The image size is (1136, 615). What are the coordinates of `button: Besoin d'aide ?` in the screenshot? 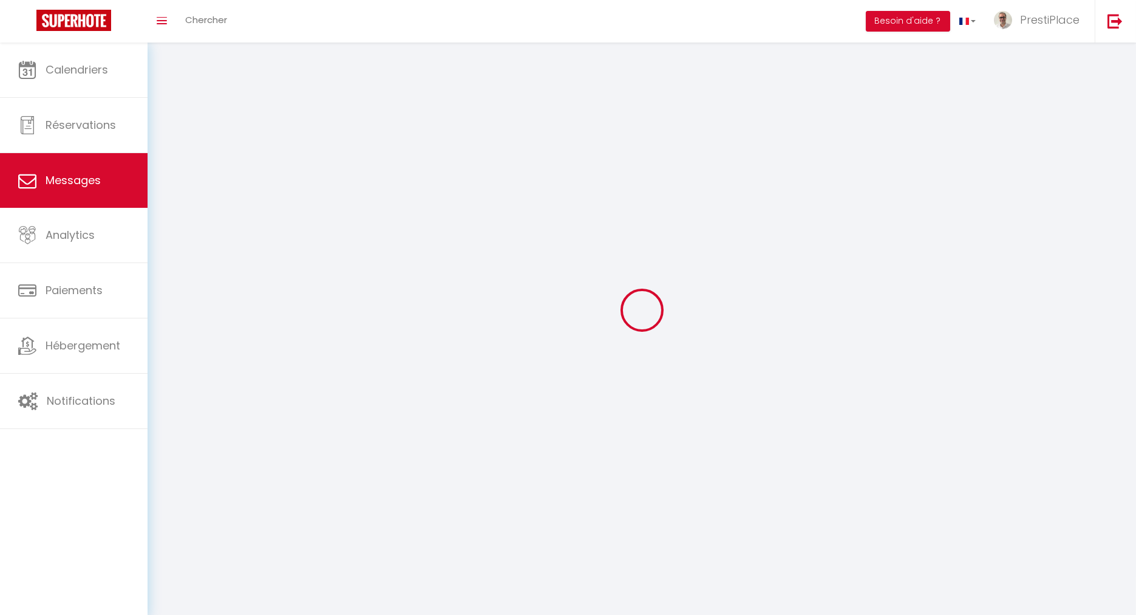 It's located at (908, 21).